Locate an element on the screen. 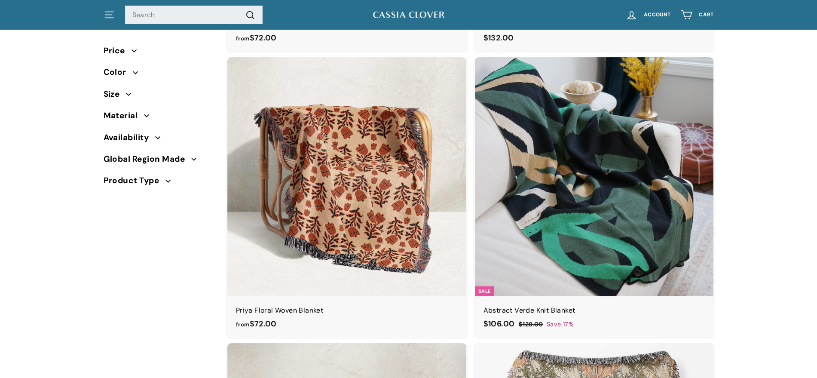  span: Global Region Made is located at coordinates (147, 159).